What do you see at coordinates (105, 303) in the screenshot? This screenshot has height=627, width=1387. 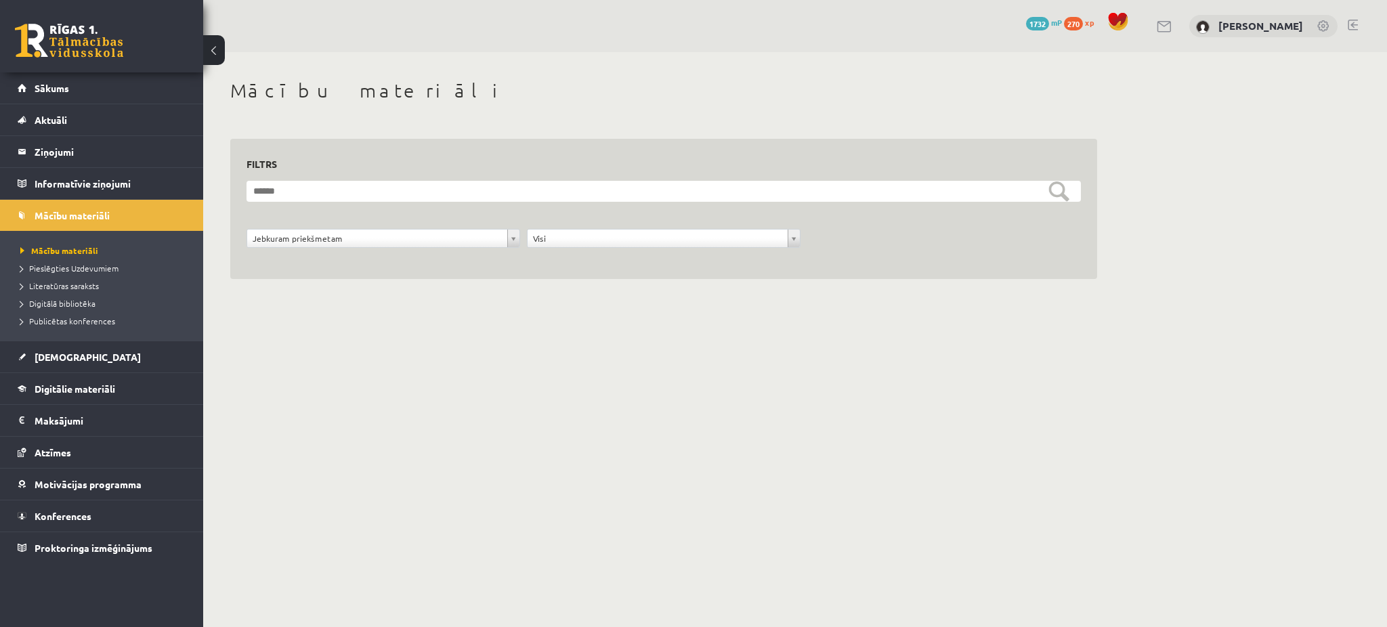 I see `a: Digitālā bibliotēka` at bounding box center [105, 303].